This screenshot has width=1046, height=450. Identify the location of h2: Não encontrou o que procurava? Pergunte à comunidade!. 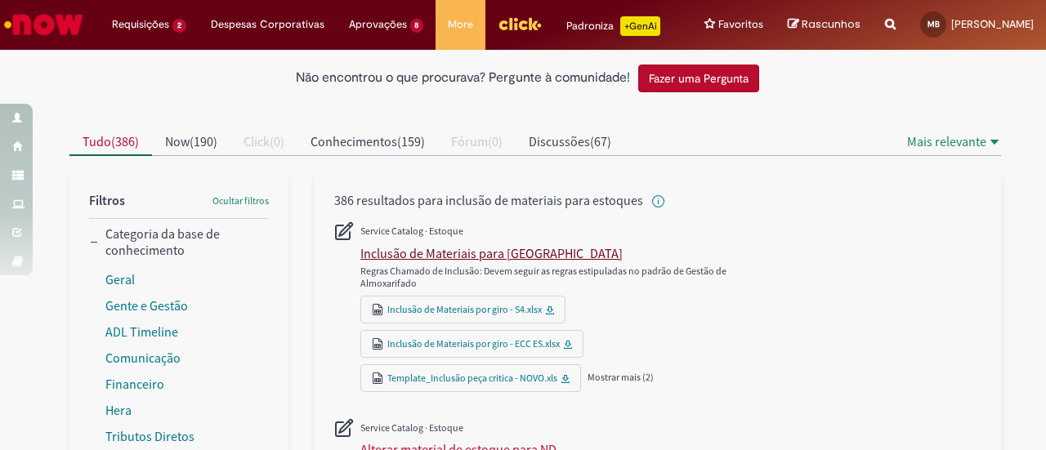
(463, 78).